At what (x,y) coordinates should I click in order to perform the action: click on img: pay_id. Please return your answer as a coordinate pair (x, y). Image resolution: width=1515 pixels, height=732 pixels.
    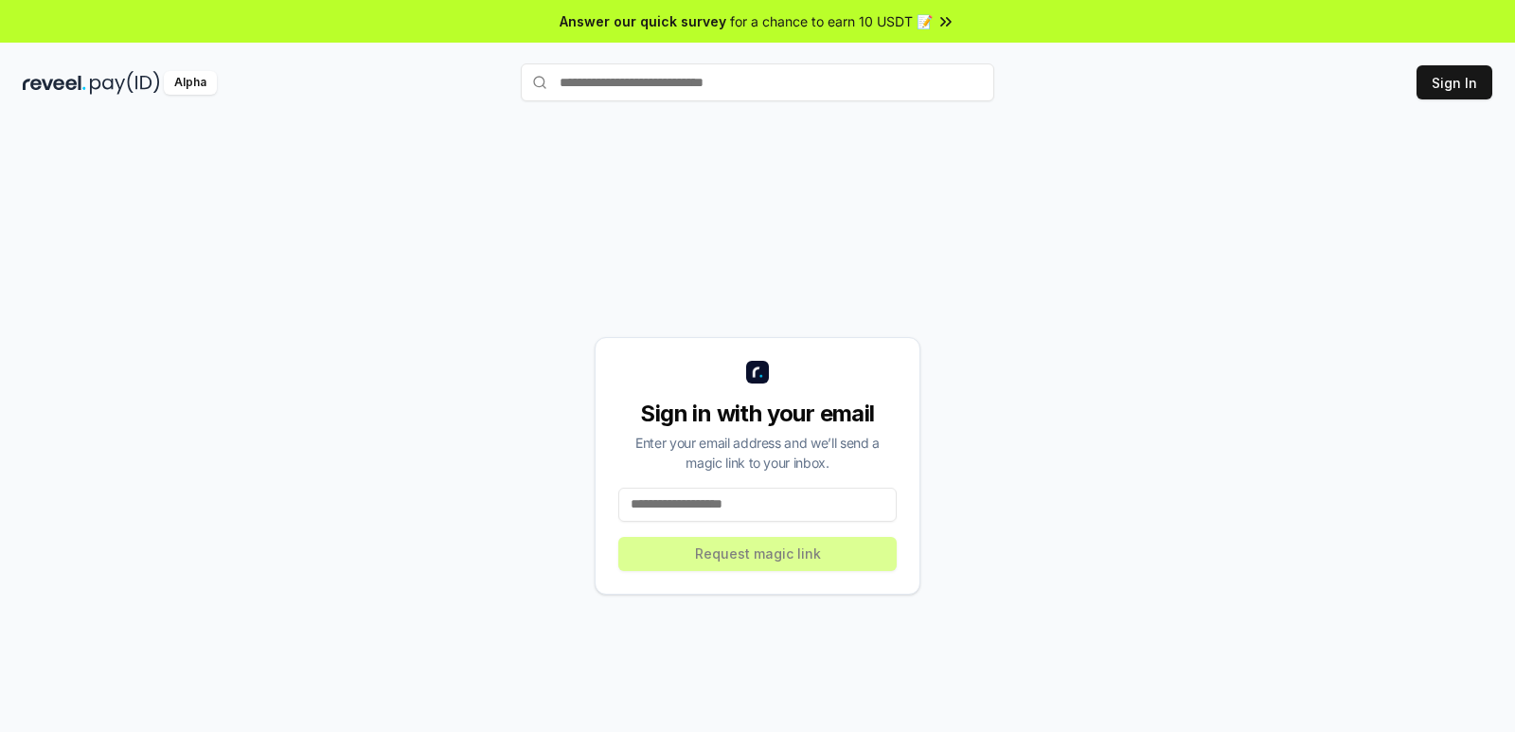
    Looking at the image, I should click on (125, 82).